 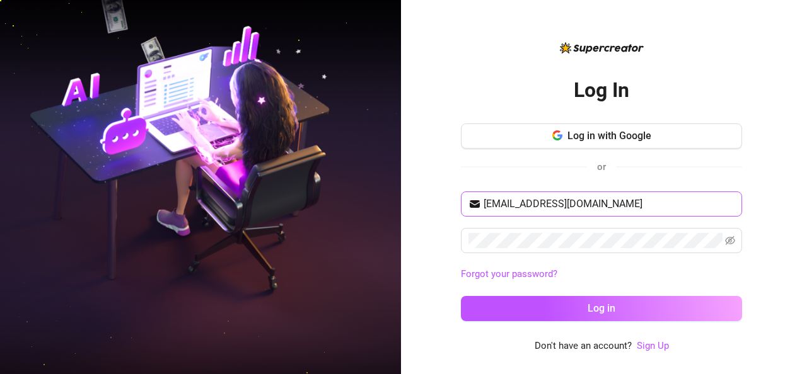 What do you see at coordinates (609, 136) in the screenshot?
I see `span: Log in with Google` at bounding box center [609, 136].